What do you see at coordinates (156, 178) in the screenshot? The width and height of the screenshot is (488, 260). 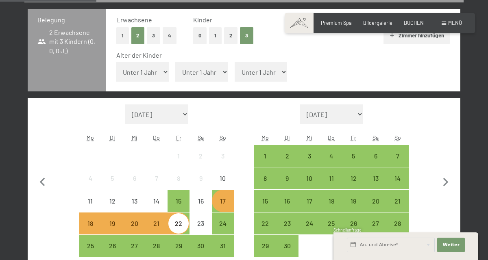 I see `div: Thu Aug 07 2025` at bounding box center [156, 178].